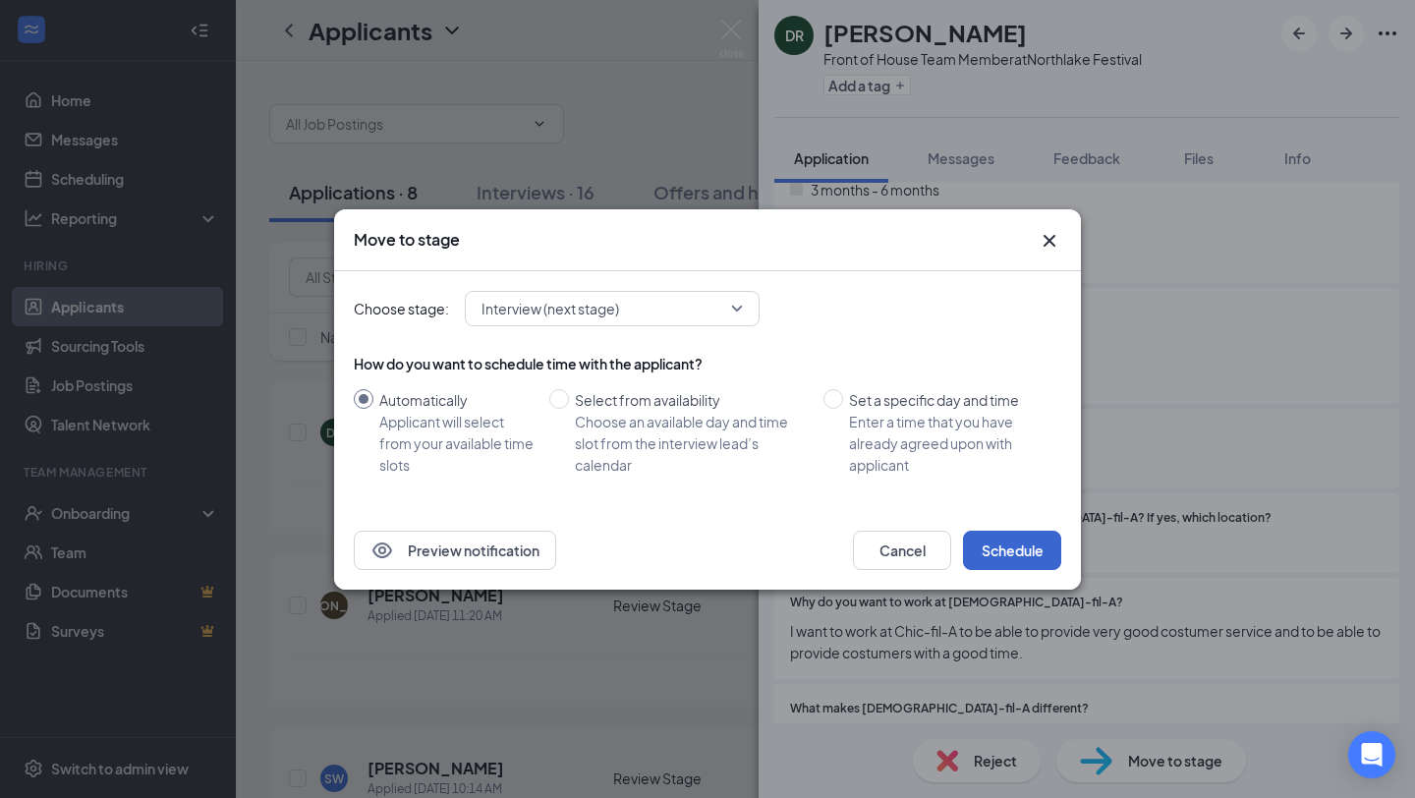  Describe the element at coordinates (1049, 241) in the screenshot. I see `button: Close` at that location.